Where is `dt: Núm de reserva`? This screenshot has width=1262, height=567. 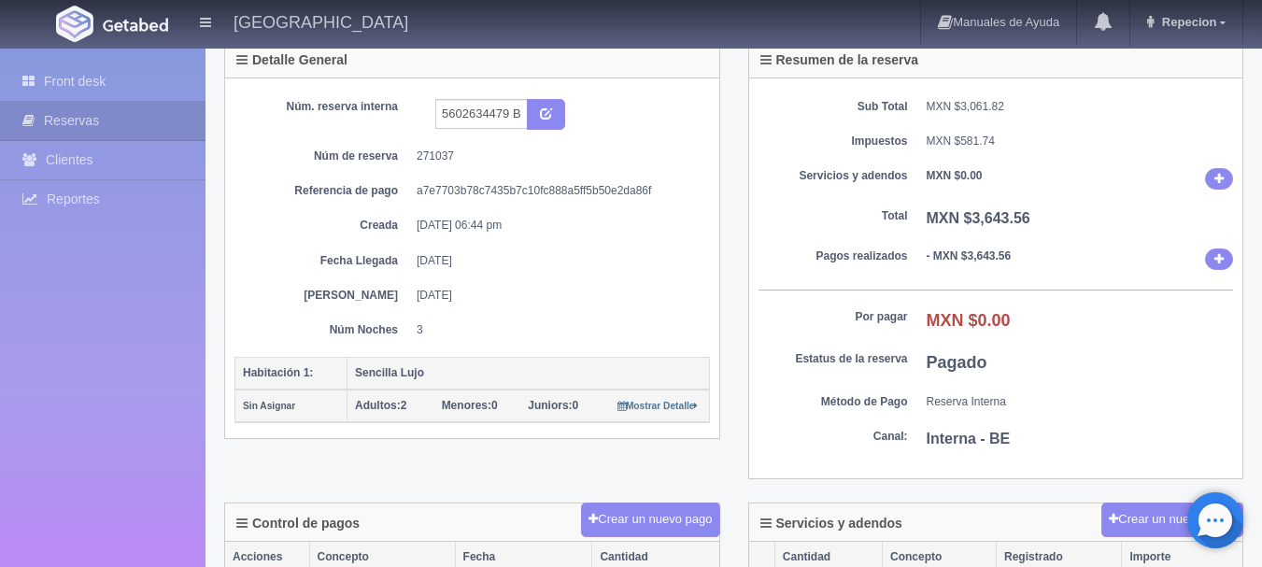
dt: Núm de reserva is located at coordinates (323, 156).